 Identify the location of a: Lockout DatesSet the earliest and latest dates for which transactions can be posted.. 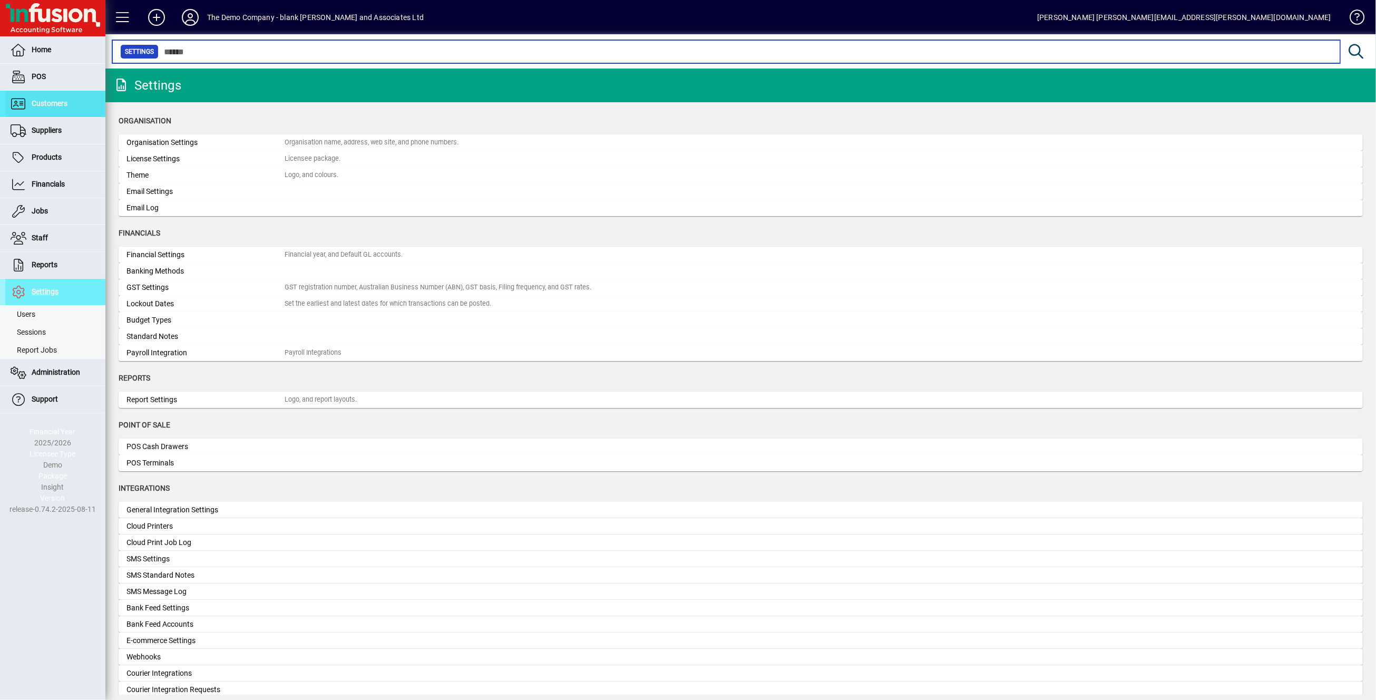
(740, 304).